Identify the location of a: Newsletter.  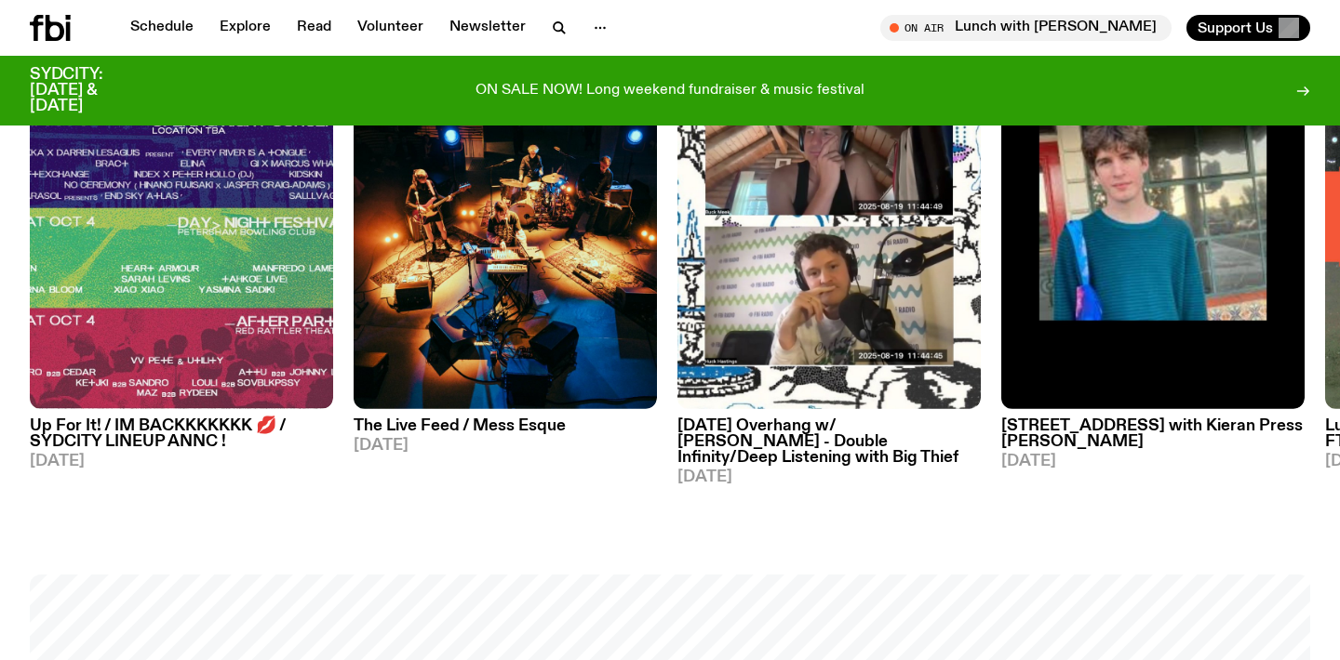
(487, 28).